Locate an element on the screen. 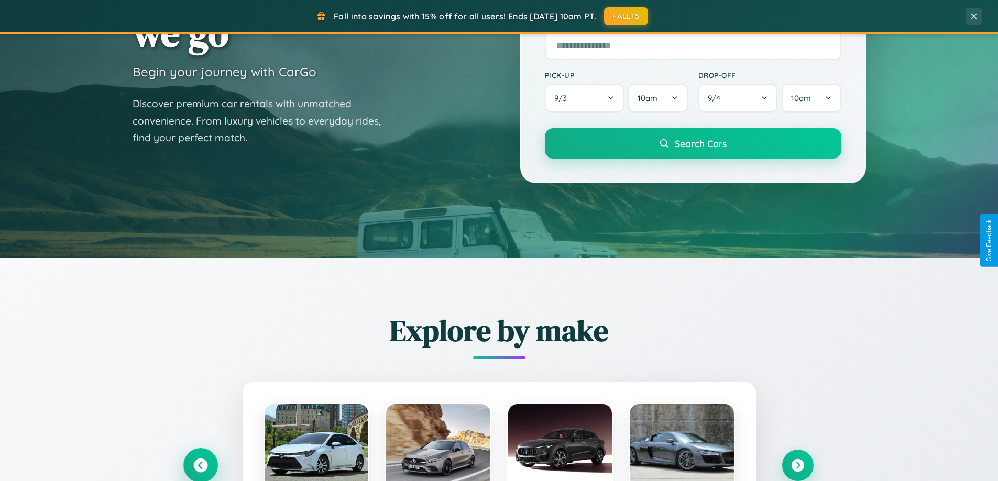 The height and width of the screenshot is (481, 998). span: Search Cars is located at coordinates (700, 144).